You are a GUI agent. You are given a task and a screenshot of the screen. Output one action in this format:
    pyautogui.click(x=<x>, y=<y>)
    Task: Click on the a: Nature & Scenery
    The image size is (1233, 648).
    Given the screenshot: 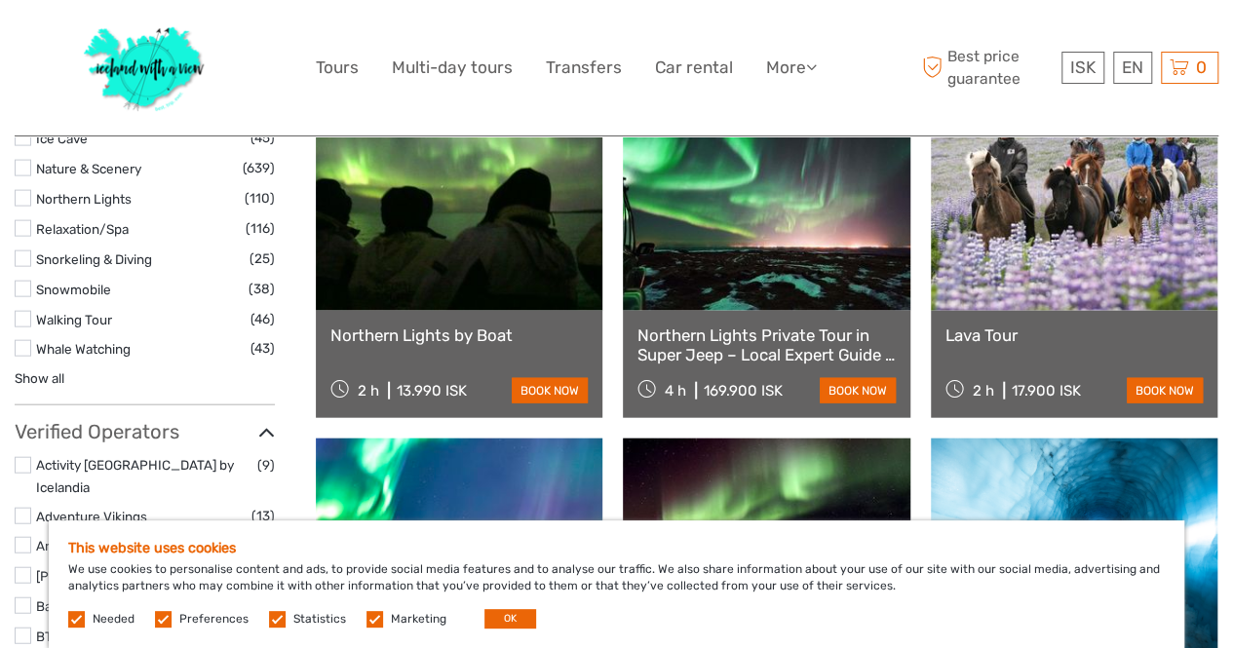 What is the action you would take?
    pyautogui.click(x=89, y=169)
    